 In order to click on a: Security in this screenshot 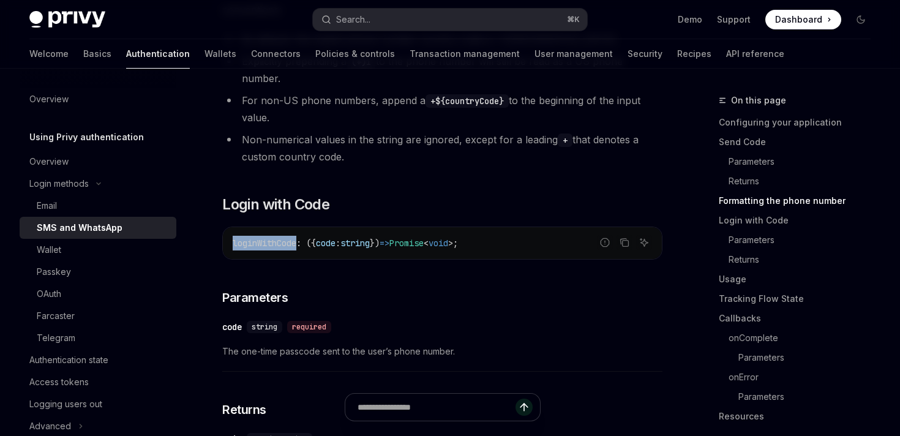, I will do `click(645, 54)`.